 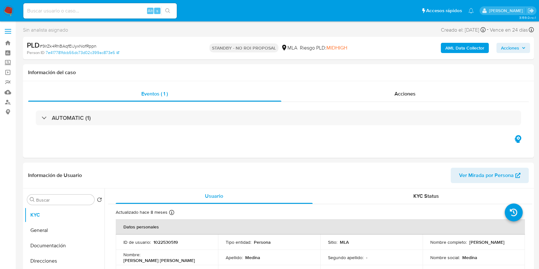 What do you see at coordinates (99, 201) in the screenshot?
I see `button: Volver al orden por defecto` at bounding box center [99, 201].